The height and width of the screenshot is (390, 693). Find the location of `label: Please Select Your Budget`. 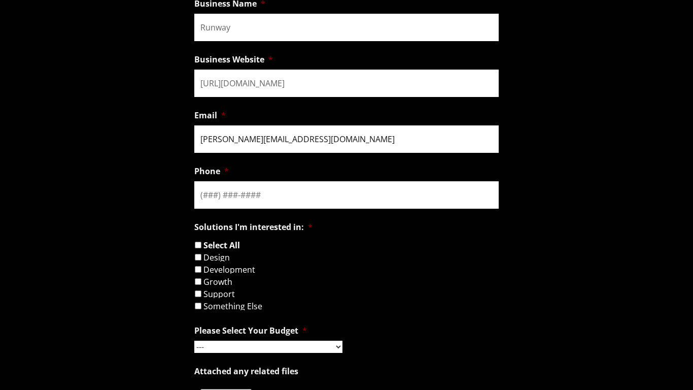

label: Please Select Your Budget is located at coordinates (251, 330).